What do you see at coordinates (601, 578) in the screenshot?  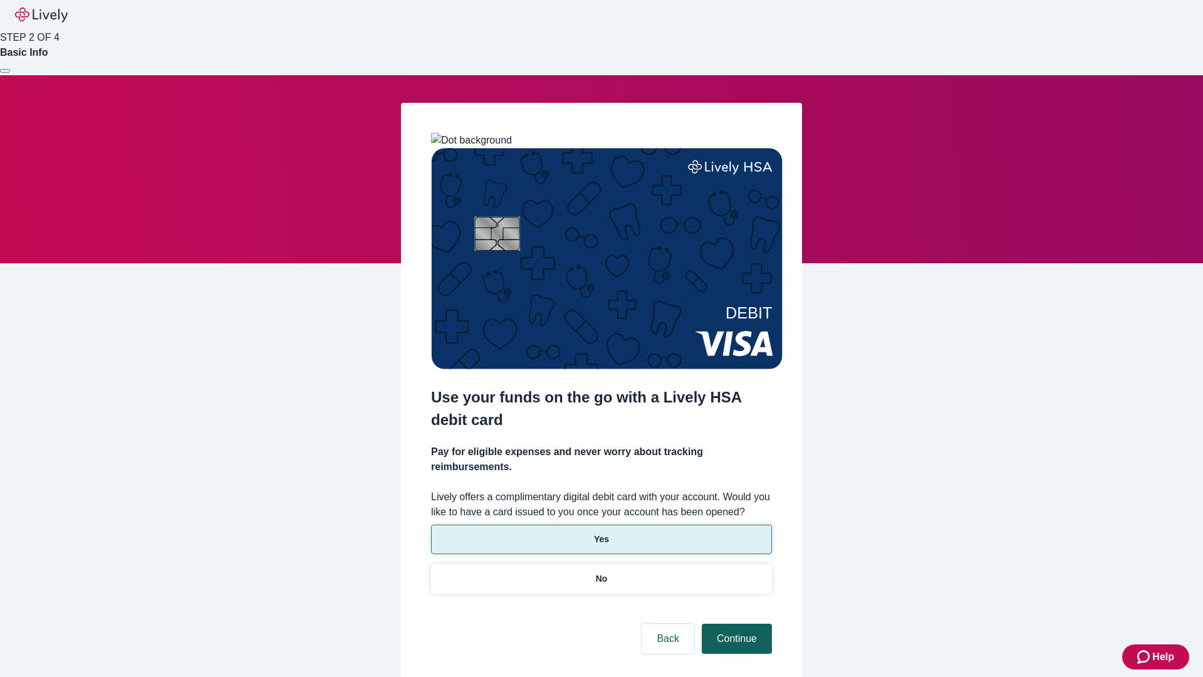 I see `p: No` at bounding box center [601, 578].